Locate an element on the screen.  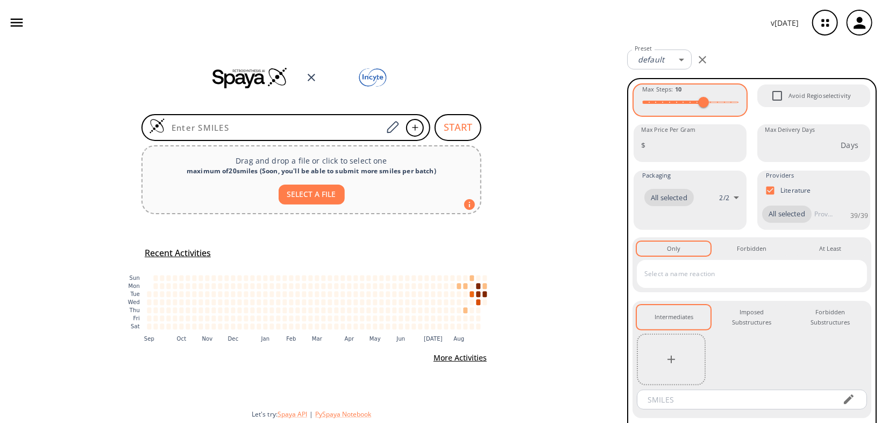
img: Team logo is located at coordinates (373, 77).